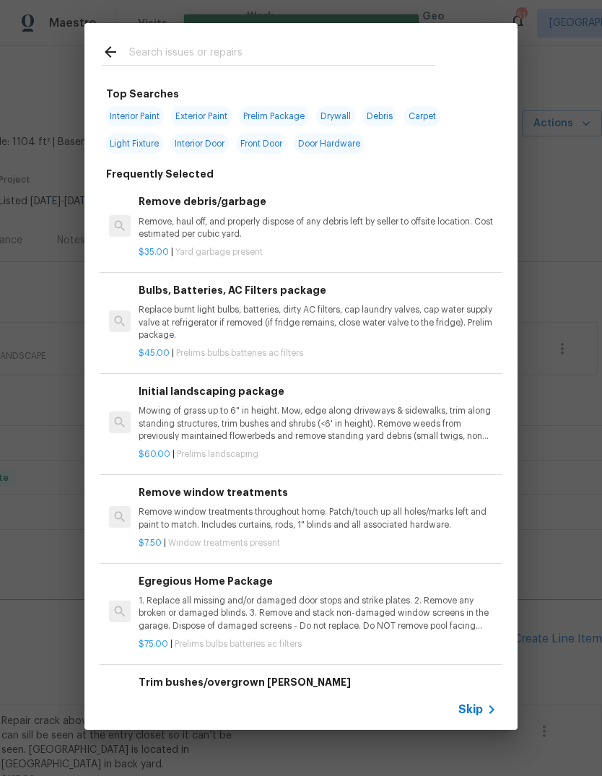 The image size is (602, 776). What do you see at coordinates (199, 144) in the screenshot?
I see `span: Interior Door` at bounding box center [199, 144].